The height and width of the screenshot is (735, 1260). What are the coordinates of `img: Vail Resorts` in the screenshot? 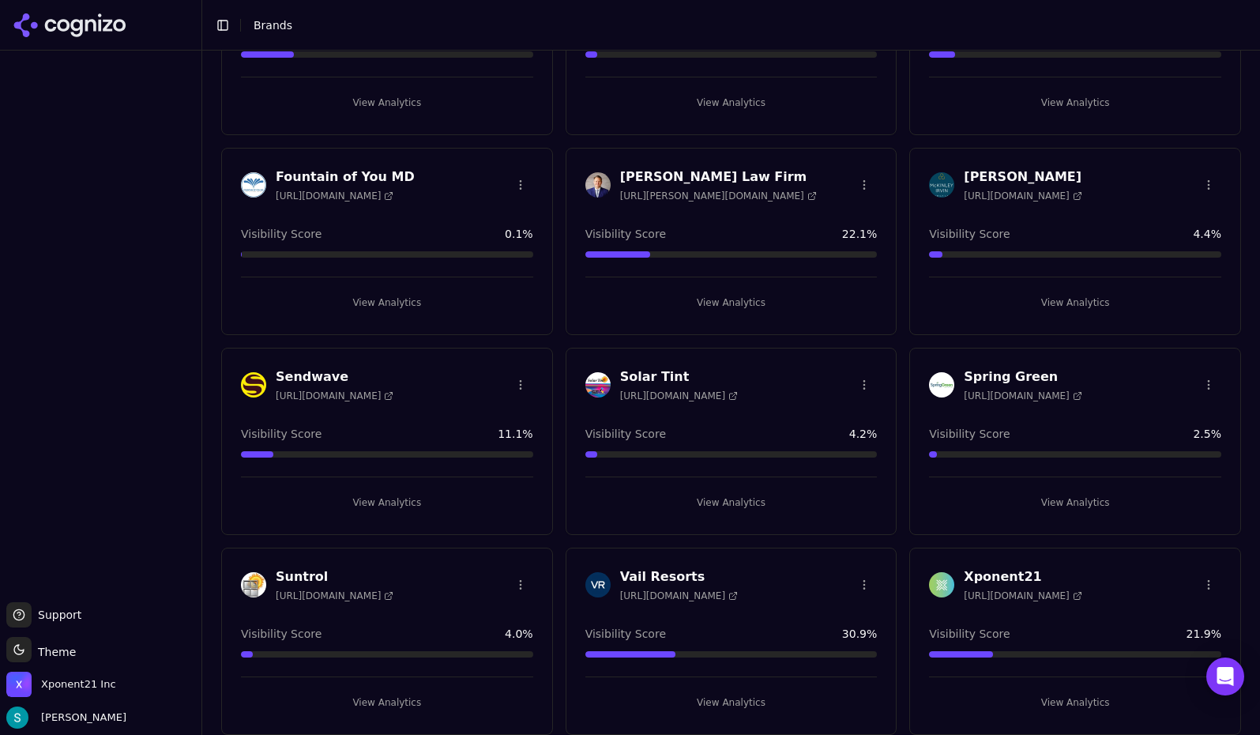 It's located at (598, 585).